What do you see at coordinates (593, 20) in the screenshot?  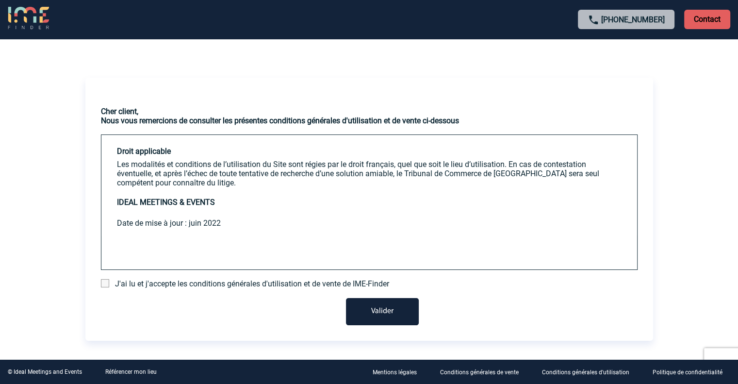 I see `img: call-24-px.png` at bounding box center [593, 20].